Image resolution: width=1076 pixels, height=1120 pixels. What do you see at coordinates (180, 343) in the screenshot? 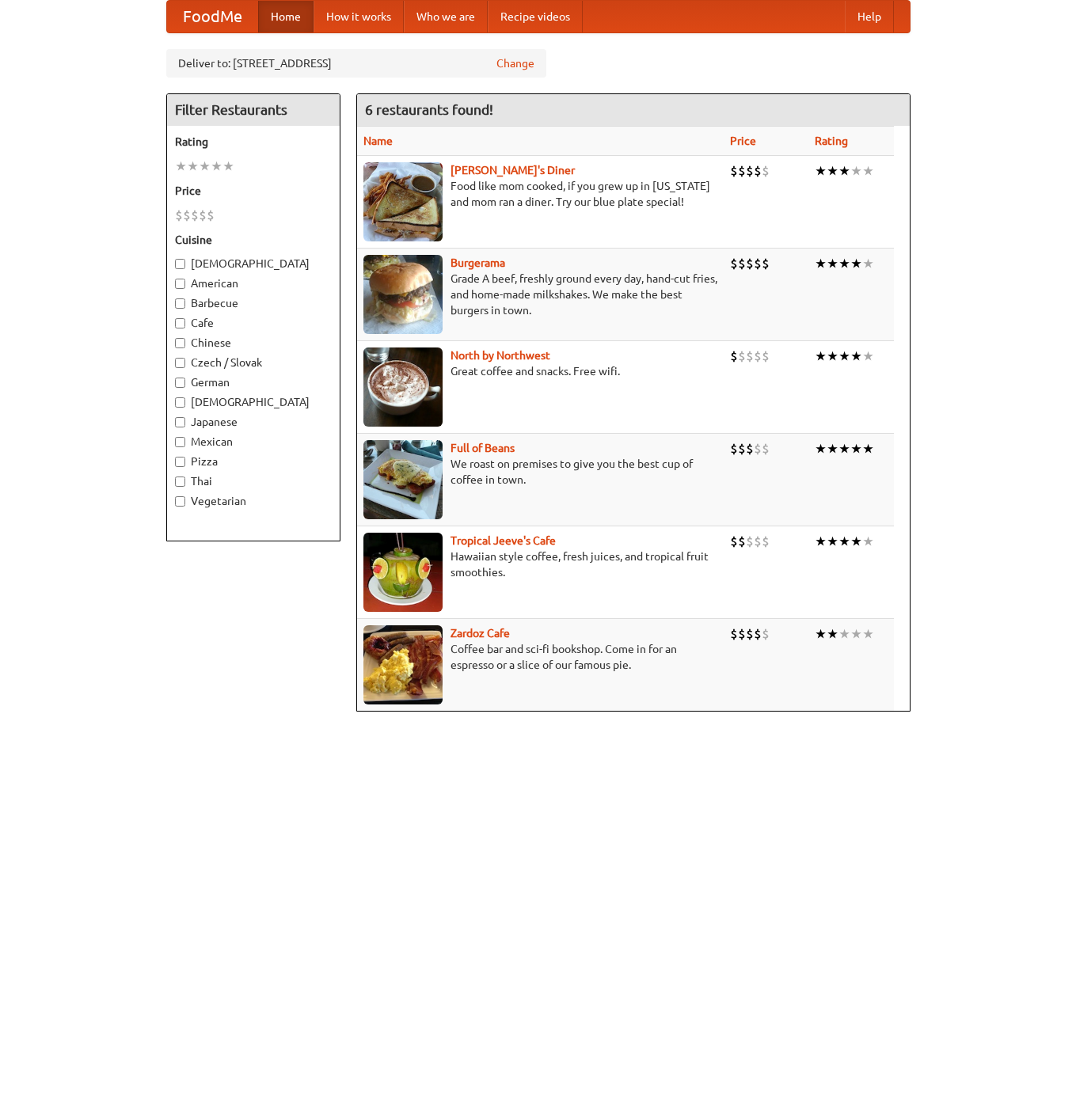
I see `input: Chinese` at bounding box center [180, 343].